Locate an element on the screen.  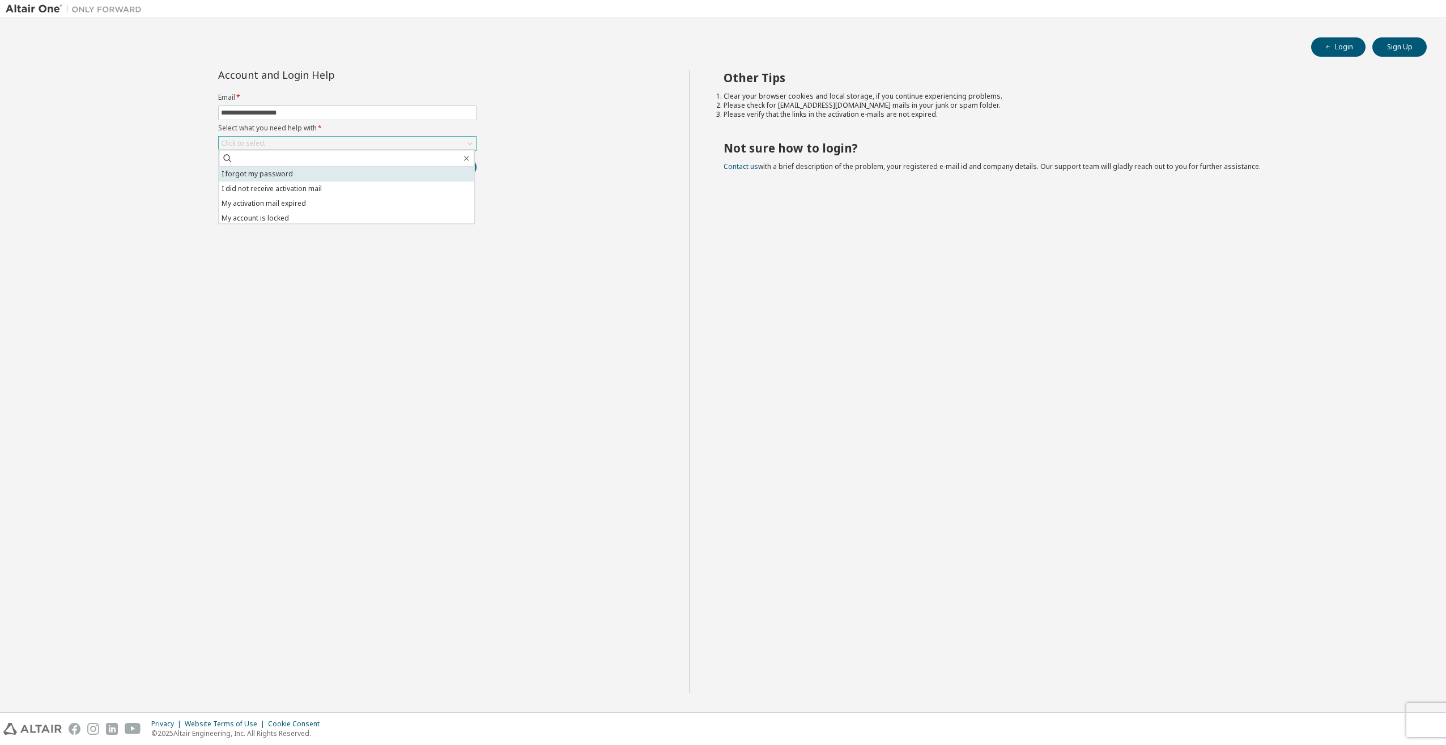
h2: Not sure how to login? is located at coordinates (1065, 148).